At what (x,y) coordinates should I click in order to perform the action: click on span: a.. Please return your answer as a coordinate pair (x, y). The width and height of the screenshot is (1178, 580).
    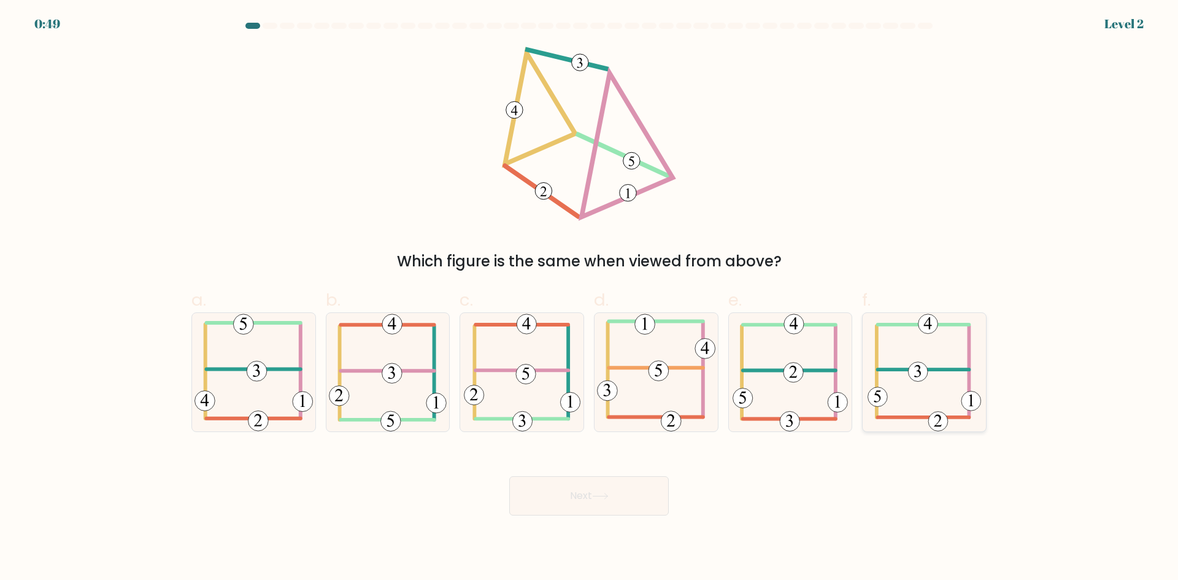
    Looking at the image, I should click on (199, 299).